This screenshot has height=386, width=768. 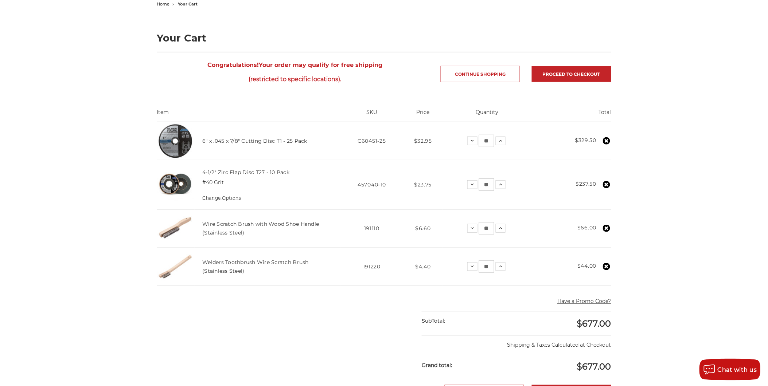 I want to click on span: $6.60, so click(x=423, y=229).